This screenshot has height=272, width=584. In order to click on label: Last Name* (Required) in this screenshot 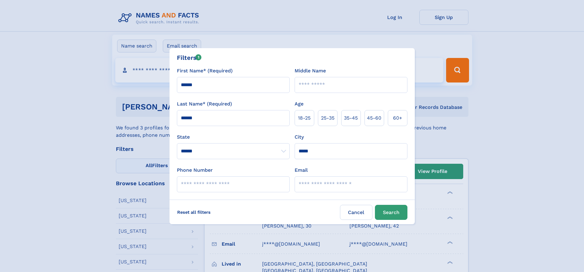, I will do `click(204, 104)`.